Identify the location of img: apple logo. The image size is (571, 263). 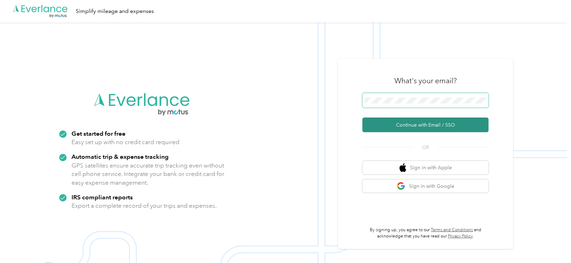
(403, 168).